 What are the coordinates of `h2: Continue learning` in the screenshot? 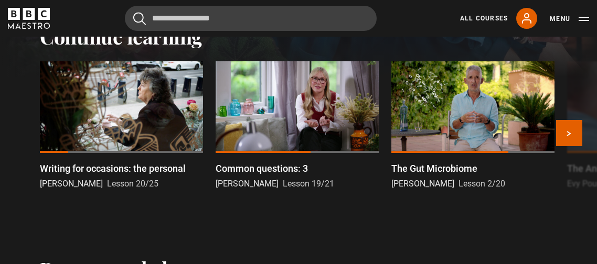 It's located at (298, 37).